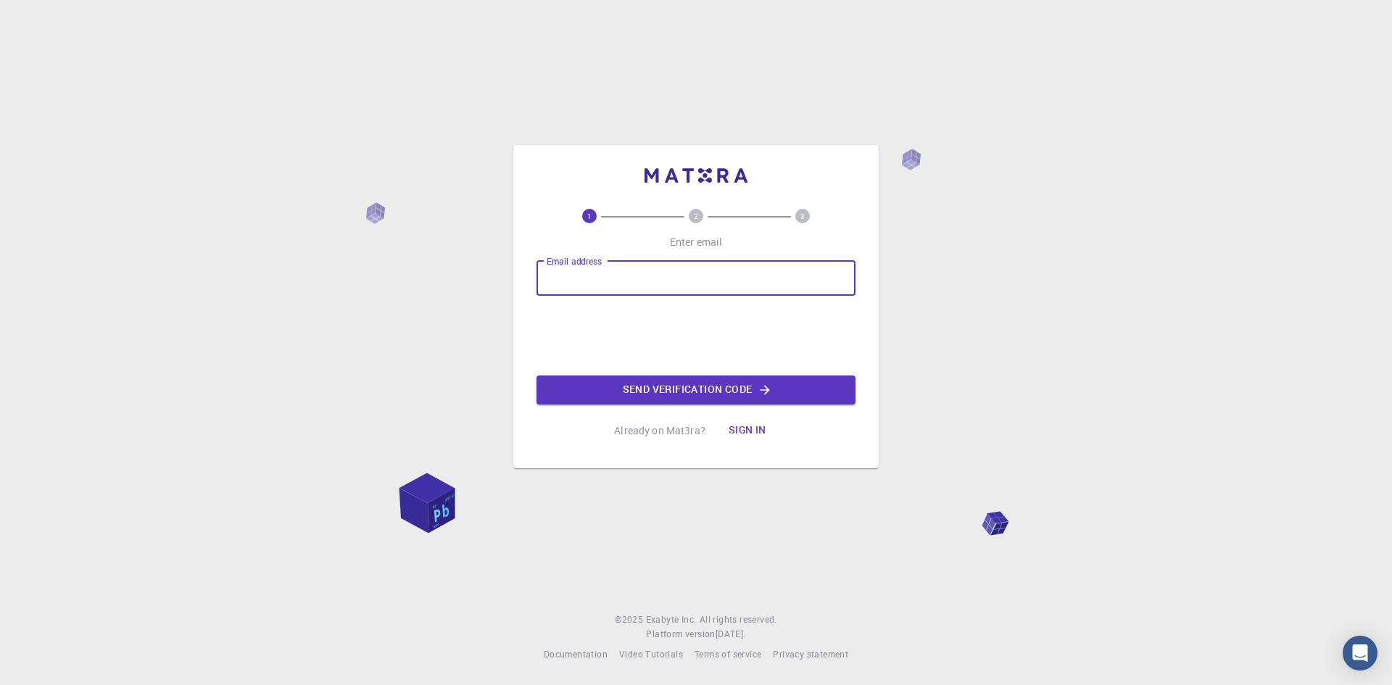 The image size is (1392, 685). What do you see at coordinates (576, 654) in the screenshot?
I see `span: Documentation` at bounding box center [576, 654].